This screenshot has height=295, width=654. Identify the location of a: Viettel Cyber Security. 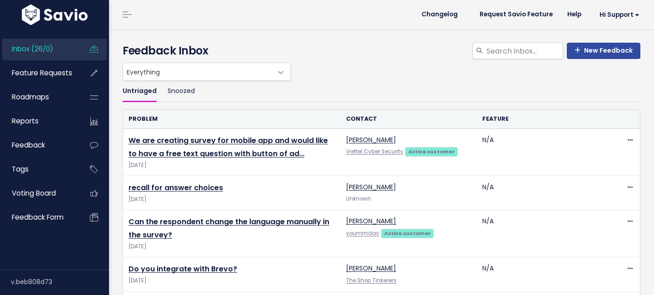
(375, 152).